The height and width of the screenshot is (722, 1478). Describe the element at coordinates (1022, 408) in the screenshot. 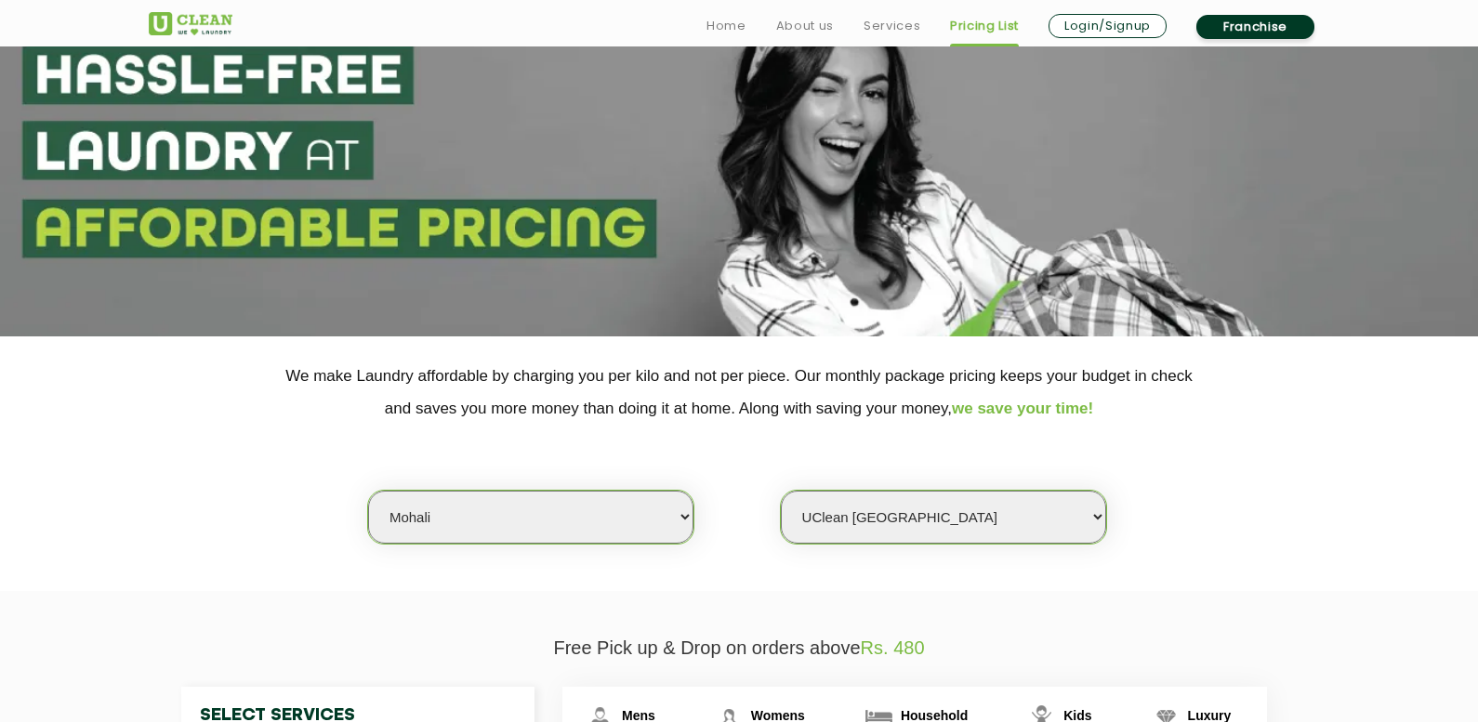

I see `span: we save your time!` at that location.